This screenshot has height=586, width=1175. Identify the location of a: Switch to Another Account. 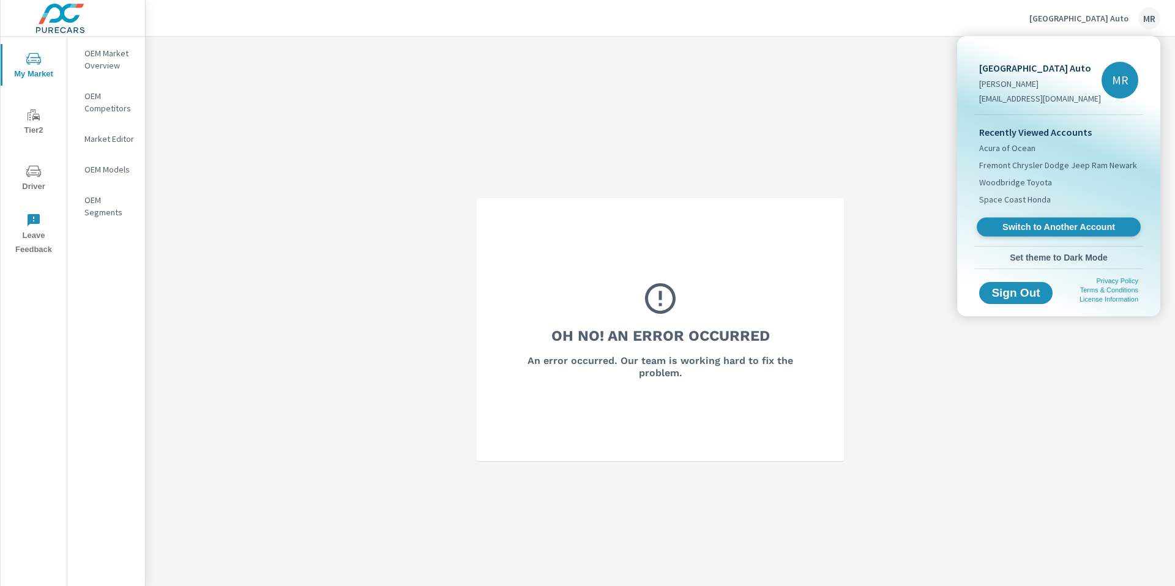
(1059, 227).